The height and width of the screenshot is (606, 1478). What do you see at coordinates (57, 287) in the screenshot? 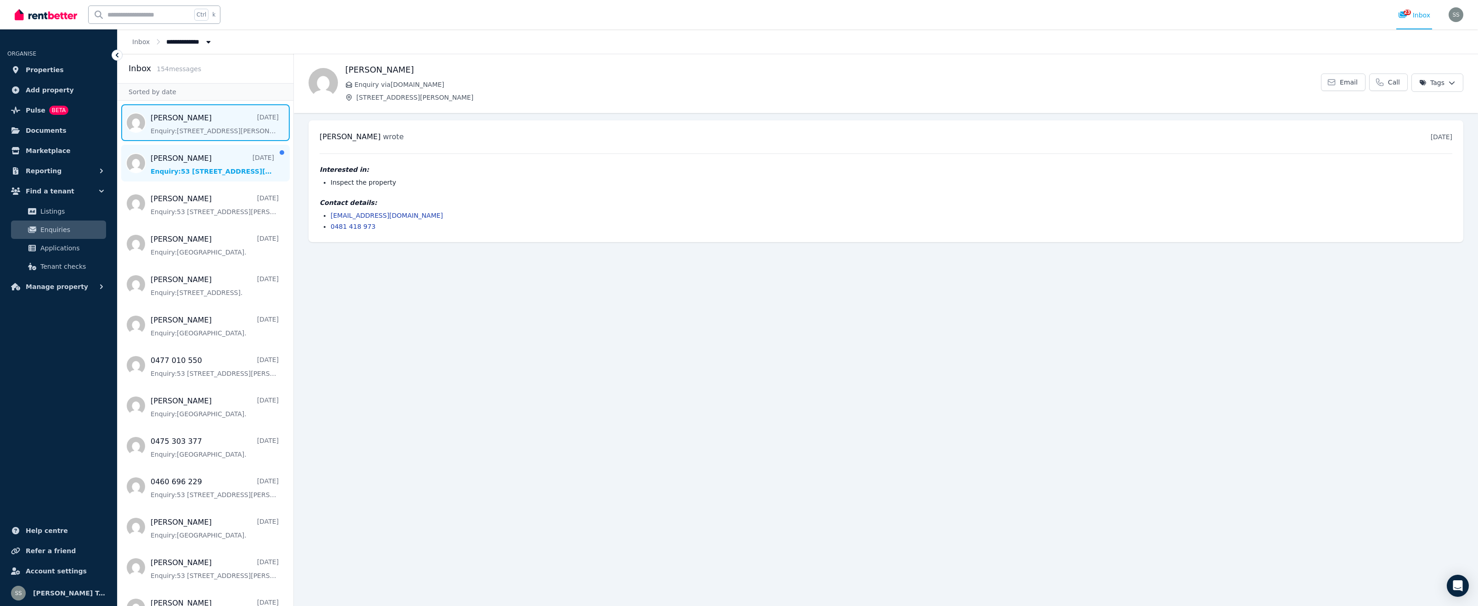
I see `span: Manage property` at bounding box center [57, 287].